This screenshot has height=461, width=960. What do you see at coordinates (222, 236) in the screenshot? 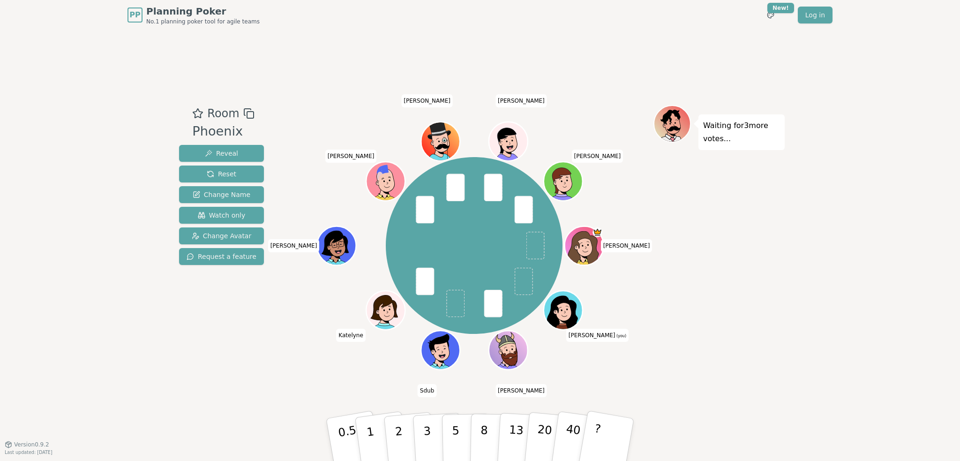
I see `span: Change Avatar` at bounding box center [222, 236].